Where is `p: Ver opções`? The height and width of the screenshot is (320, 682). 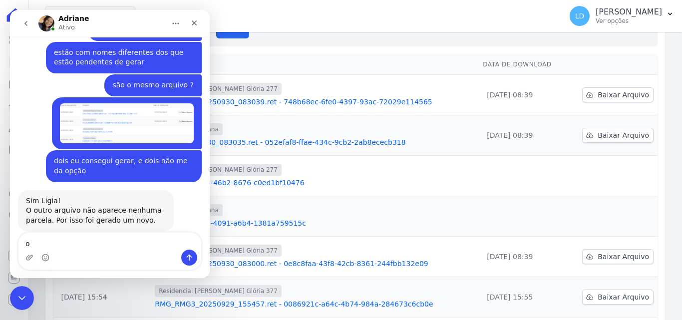
p: Ver opções is located at coordinates (629, 21).